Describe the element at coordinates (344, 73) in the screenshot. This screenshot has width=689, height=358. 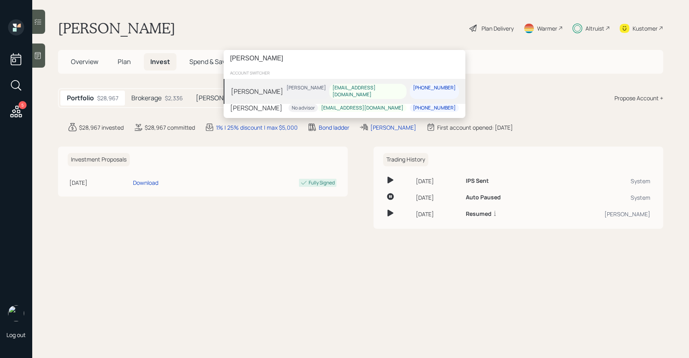
I see `div: account switcher` at that location.